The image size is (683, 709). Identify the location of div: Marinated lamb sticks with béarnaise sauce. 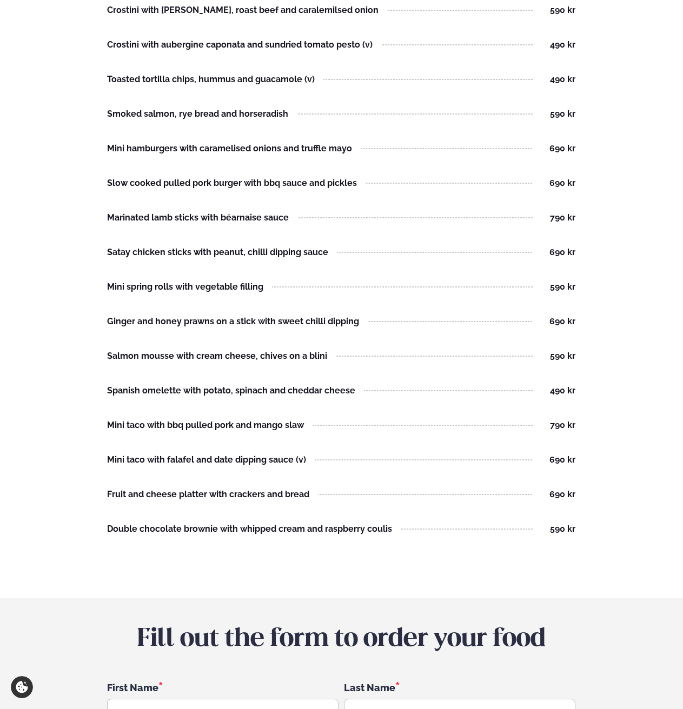
(198, 218).